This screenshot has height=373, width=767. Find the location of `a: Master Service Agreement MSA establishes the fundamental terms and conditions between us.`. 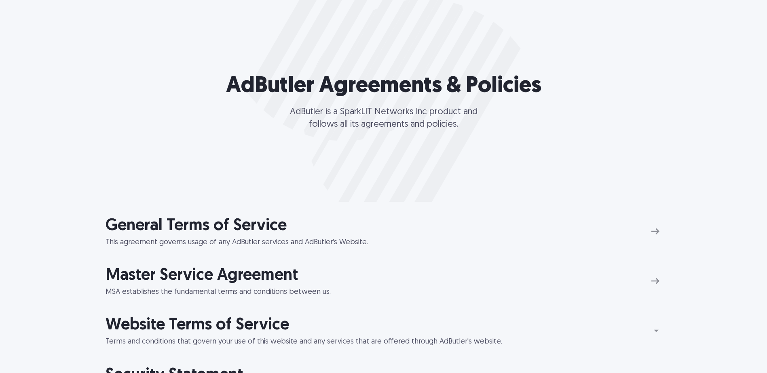

a: Master Service Agreement MSA establishes the fundamental terms and conditions between us. is located at coordinates (384, 281).